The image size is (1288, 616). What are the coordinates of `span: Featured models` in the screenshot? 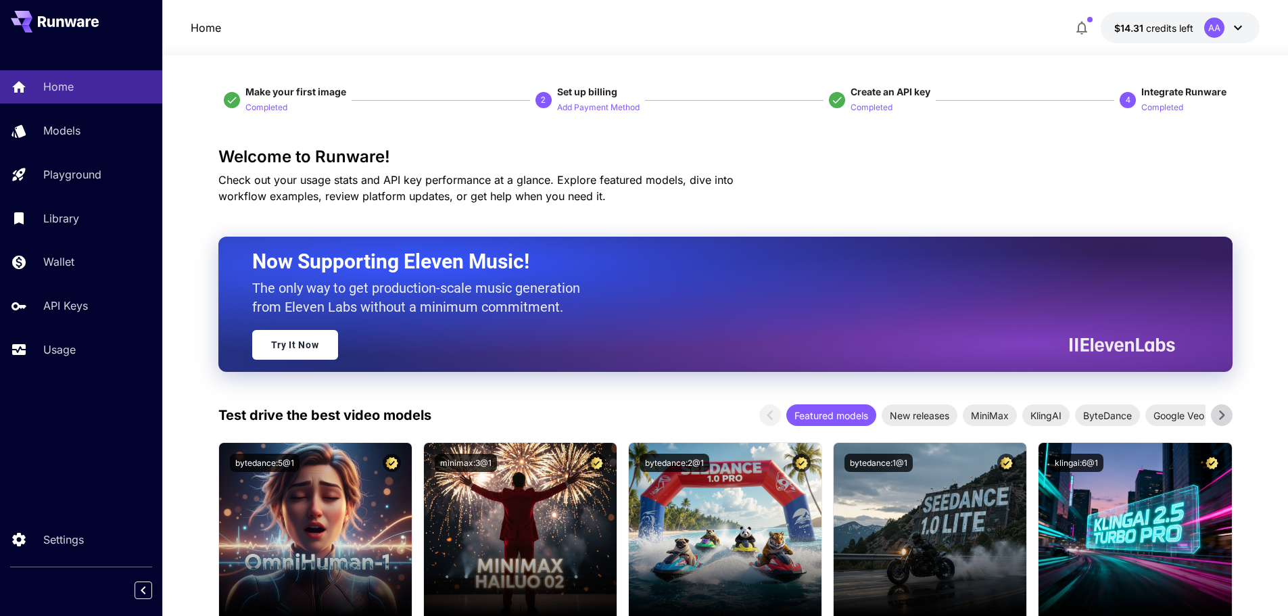 It's located at (831, 415).